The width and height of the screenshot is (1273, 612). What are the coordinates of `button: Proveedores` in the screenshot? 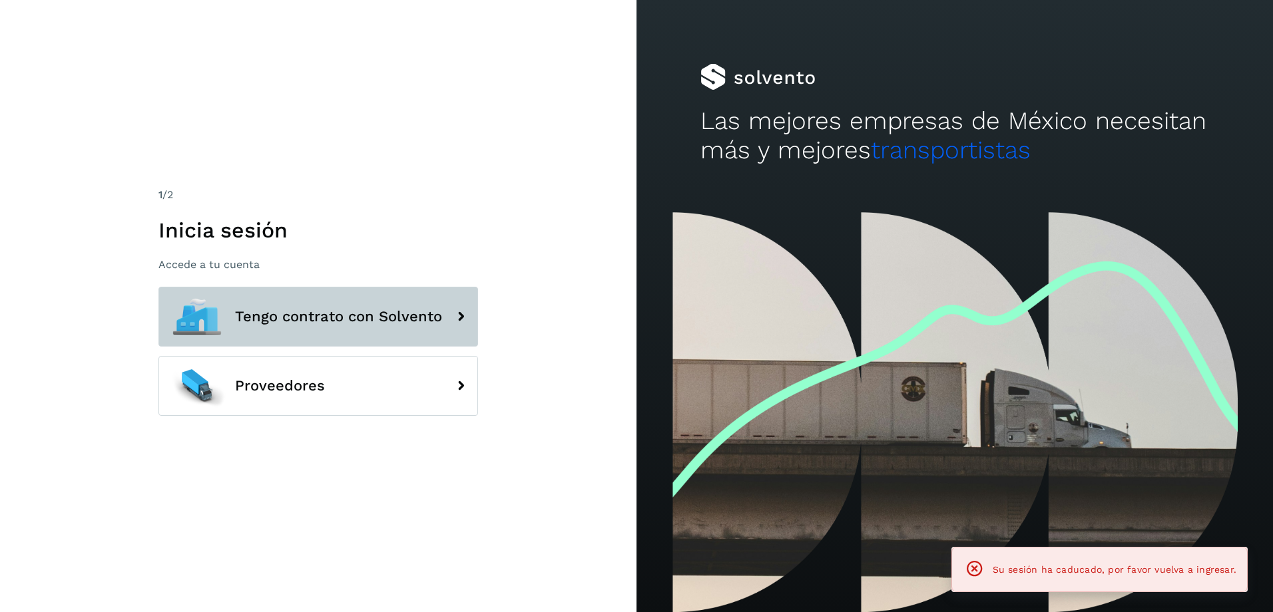 It's located at (318, 386).